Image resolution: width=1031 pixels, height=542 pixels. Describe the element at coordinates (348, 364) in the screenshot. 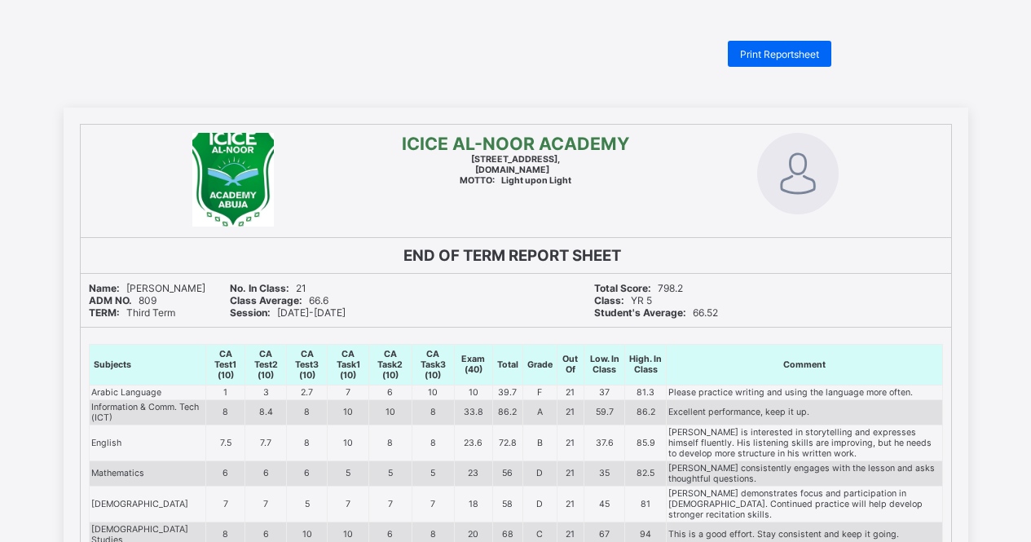

I see `th: CA Task1 (10)` at that location.